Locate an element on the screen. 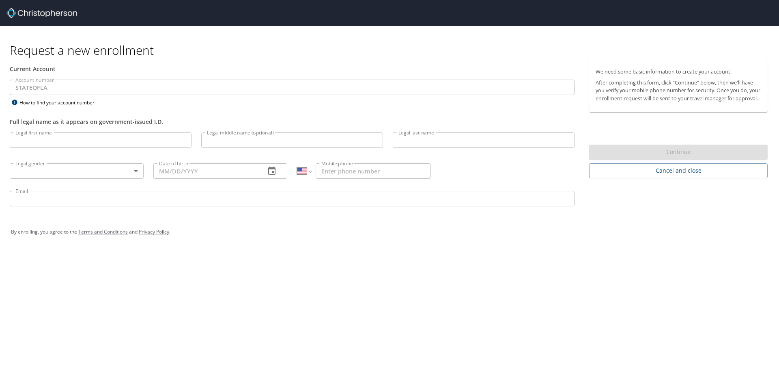 The width and height of the screenshot is (779, 366). p: After completing this form, click "Continue" below, then we'll have you verify your mobile phone ... is located at coordinates (678, 90).